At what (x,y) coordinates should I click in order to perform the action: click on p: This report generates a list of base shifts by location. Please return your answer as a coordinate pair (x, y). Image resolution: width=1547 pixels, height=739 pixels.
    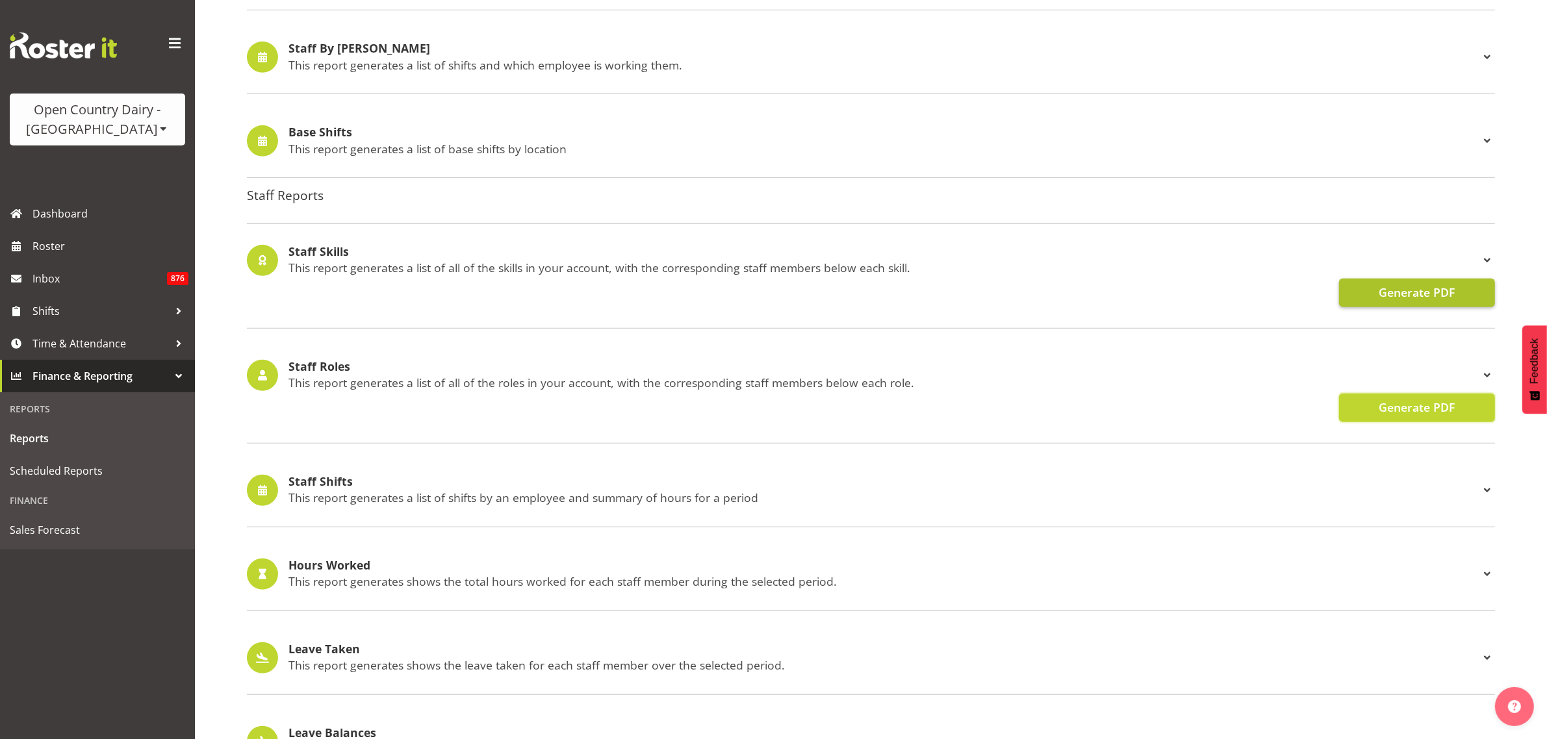
    Looking at the image, I should click on (884, 149).